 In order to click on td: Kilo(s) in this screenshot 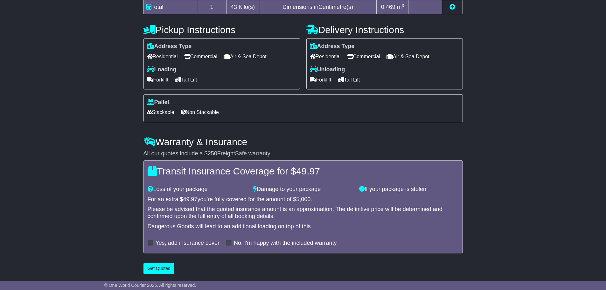, I will do `click(243, 7)`.